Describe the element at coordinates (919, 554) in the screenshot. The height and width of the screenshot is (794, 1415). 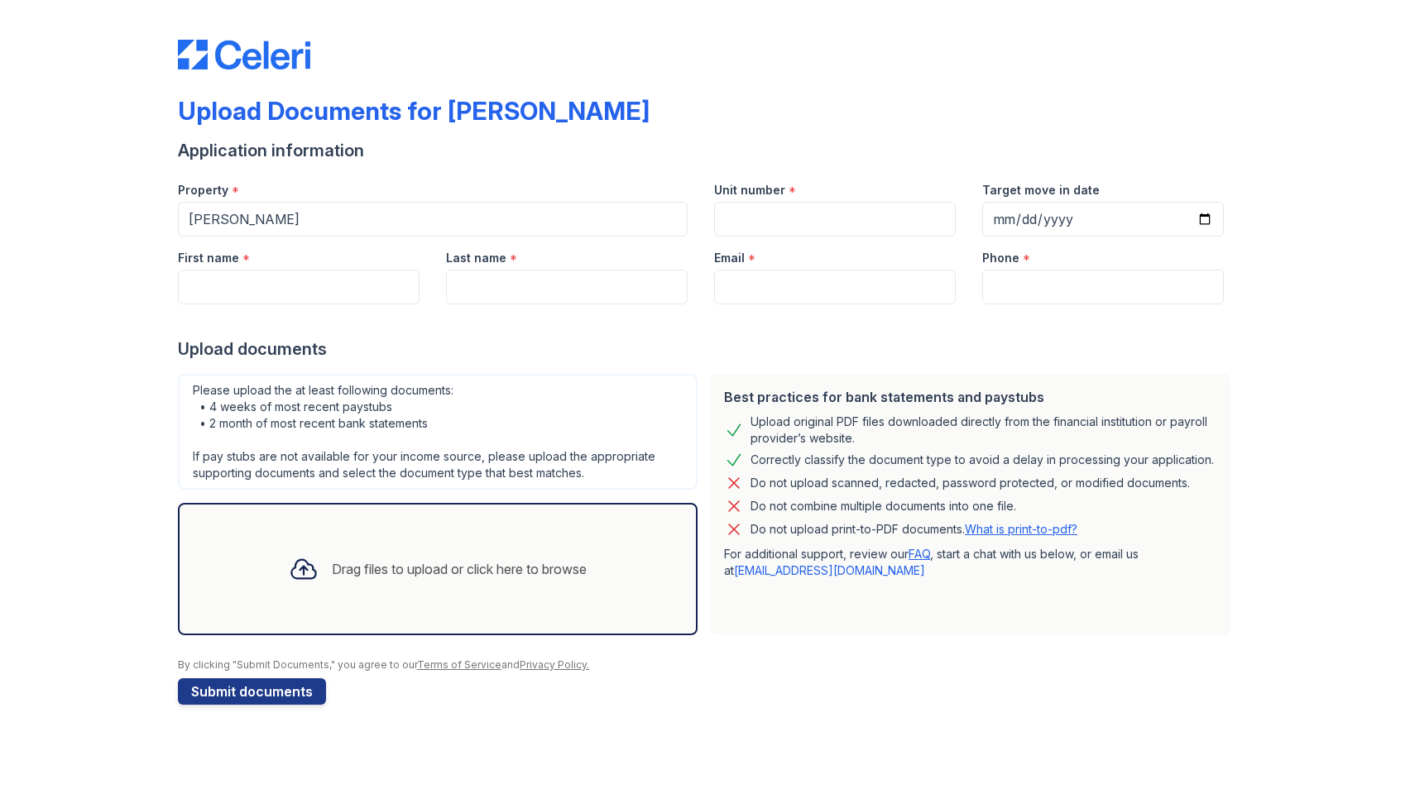
I see `a: FAQ` at that location.